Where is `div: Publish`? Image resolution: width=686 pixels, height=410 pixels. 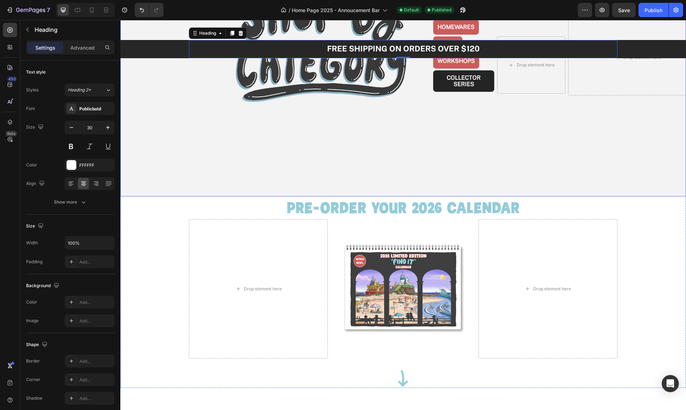
div: Publish is located at coordinates (653, 10).